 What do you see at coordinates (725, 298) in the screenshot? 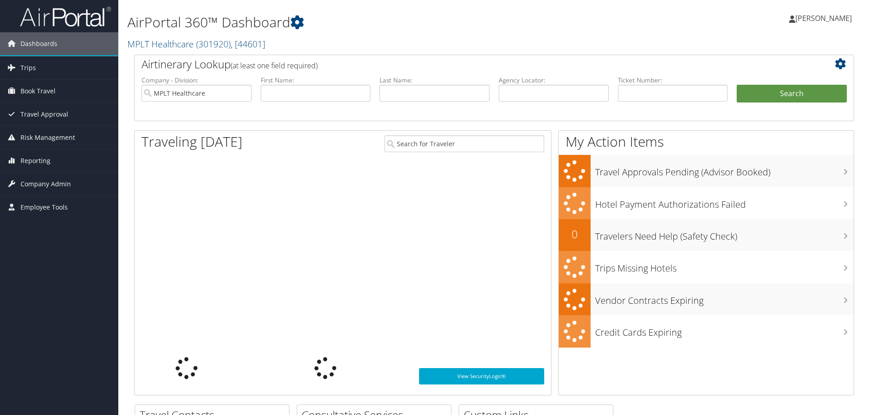
I see `h3: Vendor Contracts Expiring` at bounding box center [725, 298].